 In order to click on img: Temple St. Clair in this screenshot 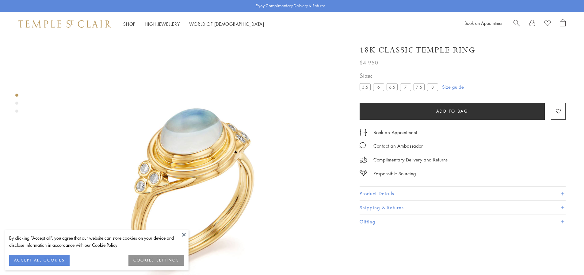, I will do `click(65, 24)`.